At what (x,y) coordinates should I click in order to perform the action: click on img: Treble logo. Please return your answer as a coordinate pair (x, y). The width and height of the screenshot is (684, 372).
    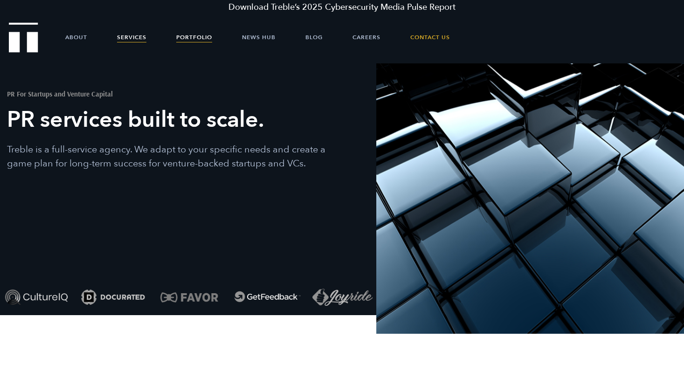
    Looking at the image, I should click on (23, 37).